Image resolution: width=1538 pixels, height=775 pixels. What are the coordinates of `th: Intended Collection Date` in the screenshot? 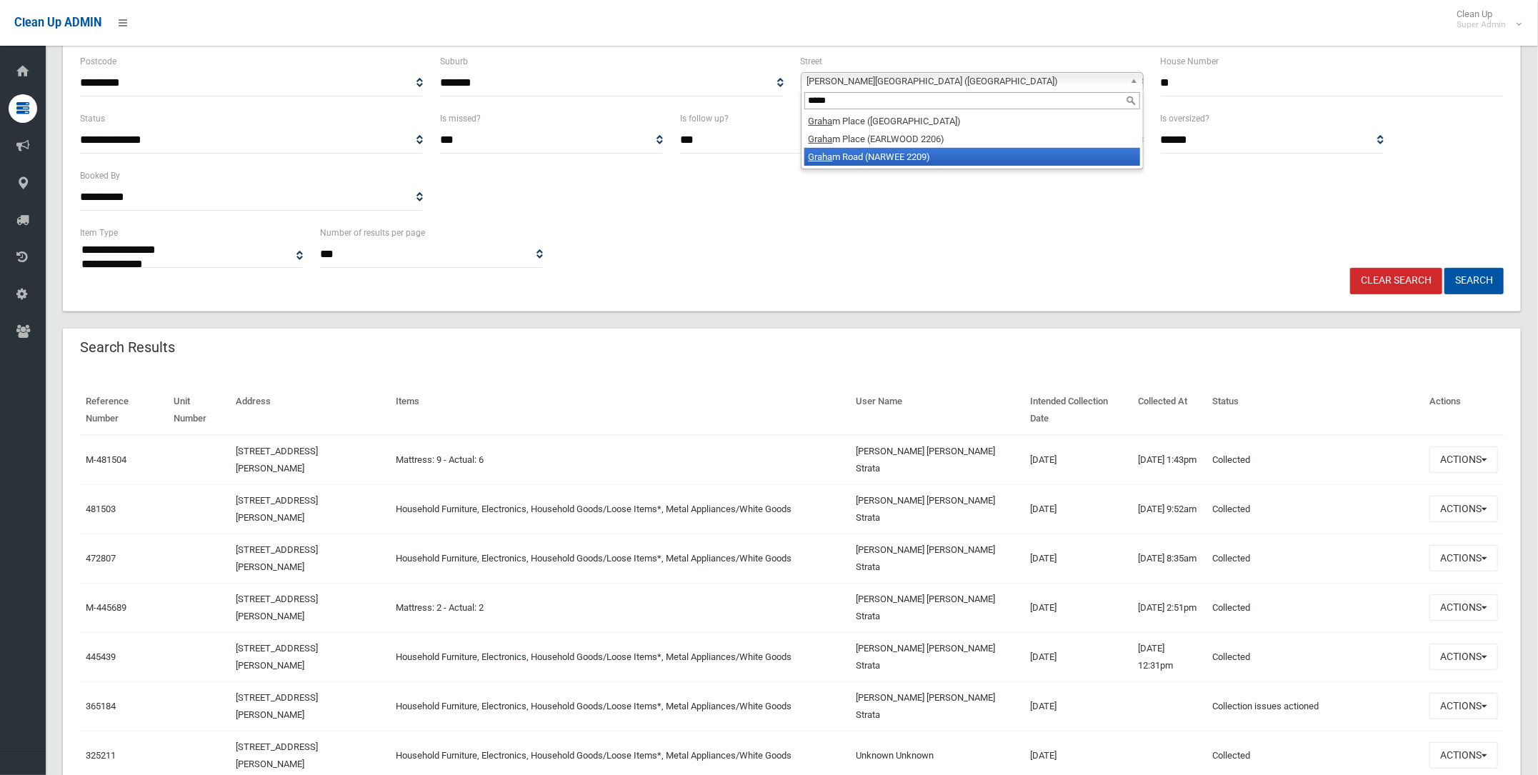 It's located at (1078, 410).